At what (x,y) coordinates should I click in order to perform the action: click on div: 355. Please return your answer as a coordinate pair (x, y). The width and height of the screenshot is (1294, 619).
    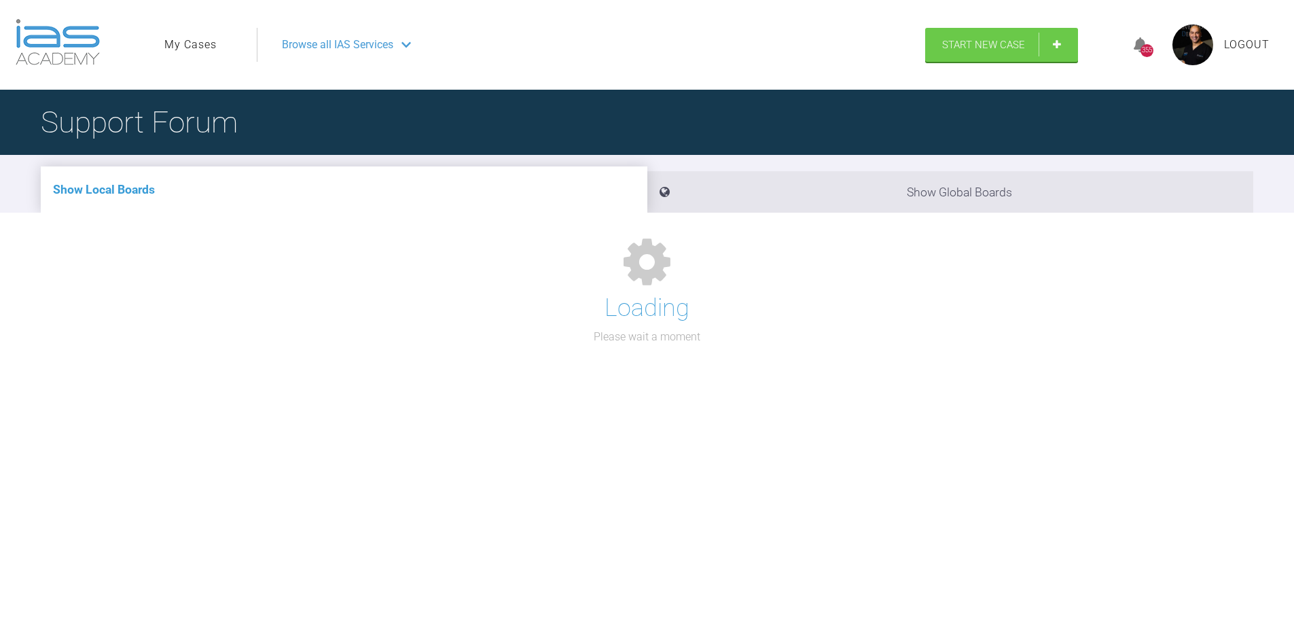
    Looking at the image, I should click on (1146, 50).